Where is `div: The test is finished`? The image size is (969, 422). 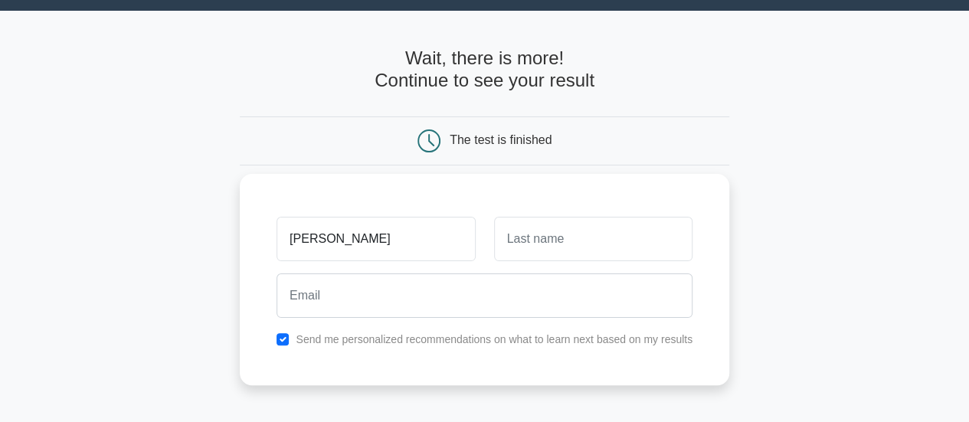
div: The test is finished is located at coordinates (500, 139).